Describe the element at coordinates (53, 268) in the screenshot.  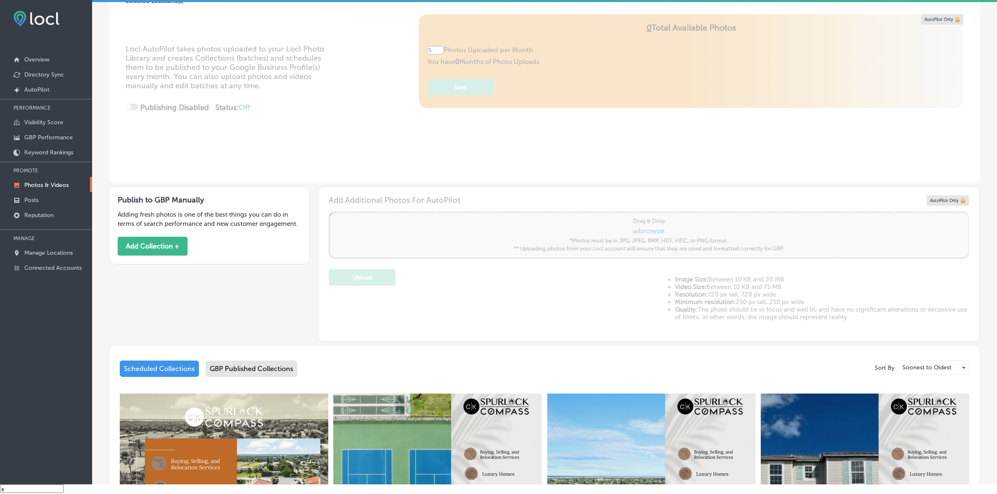
I see `p: Connected Accounts` at that location.